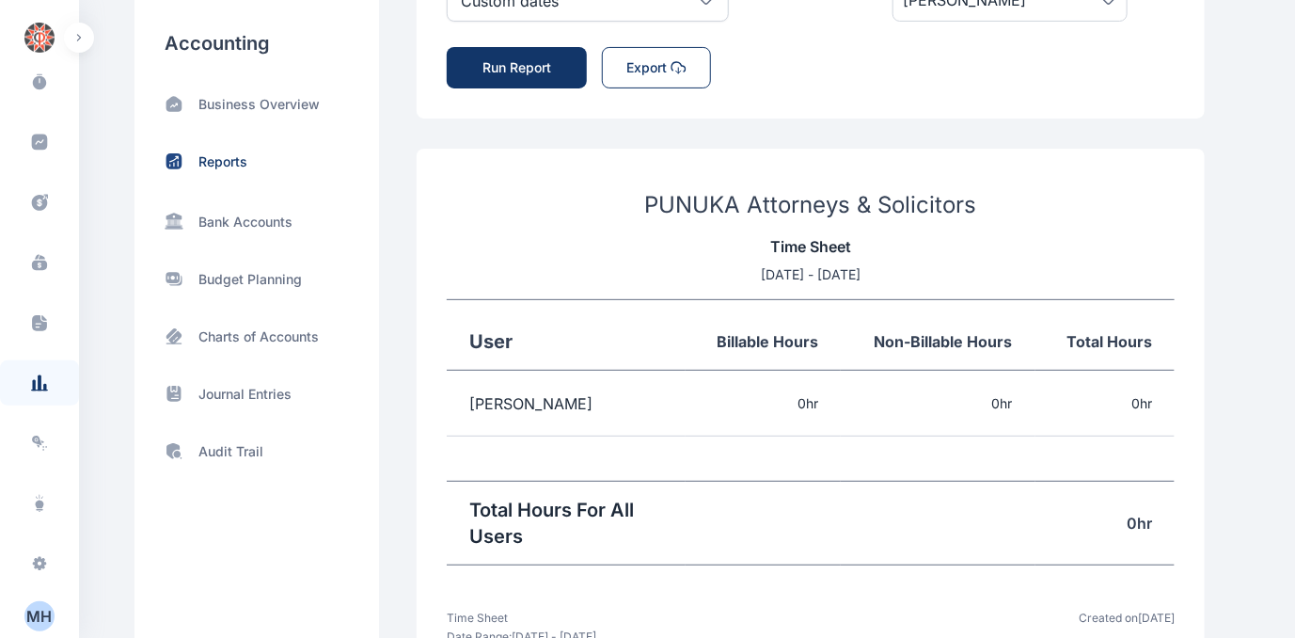 The height and width of the screenshot is (638, 1295). Describe the element at coordinates (566, 335) in the screenshot. I see `th: User` at that location.